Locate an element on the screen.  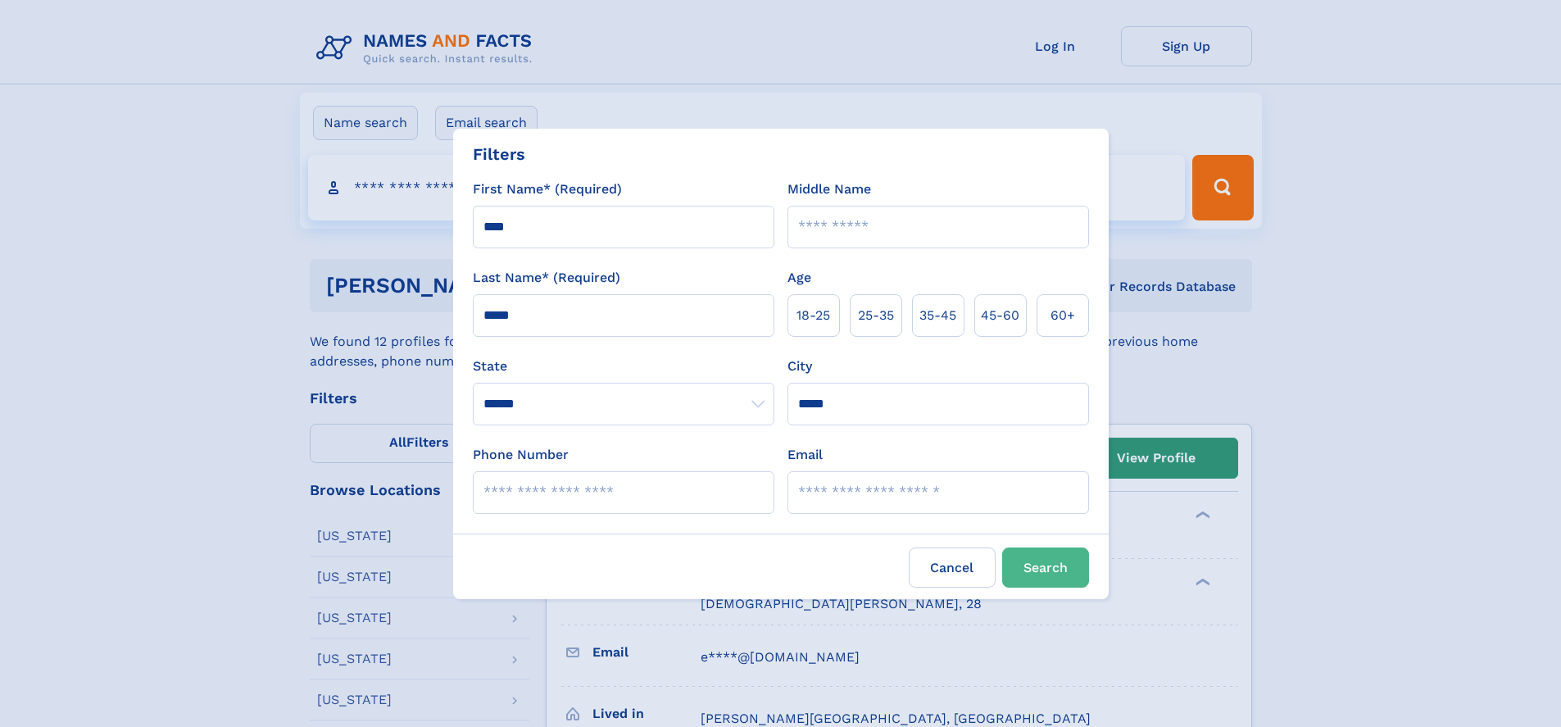
span: 35‑45 is located at coordinates (937, 315).